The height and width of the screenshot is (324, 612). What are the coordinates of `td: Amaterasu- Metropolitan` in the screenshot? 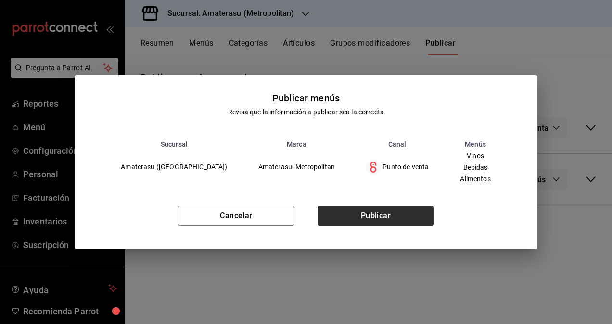 It's located at (296, 167).